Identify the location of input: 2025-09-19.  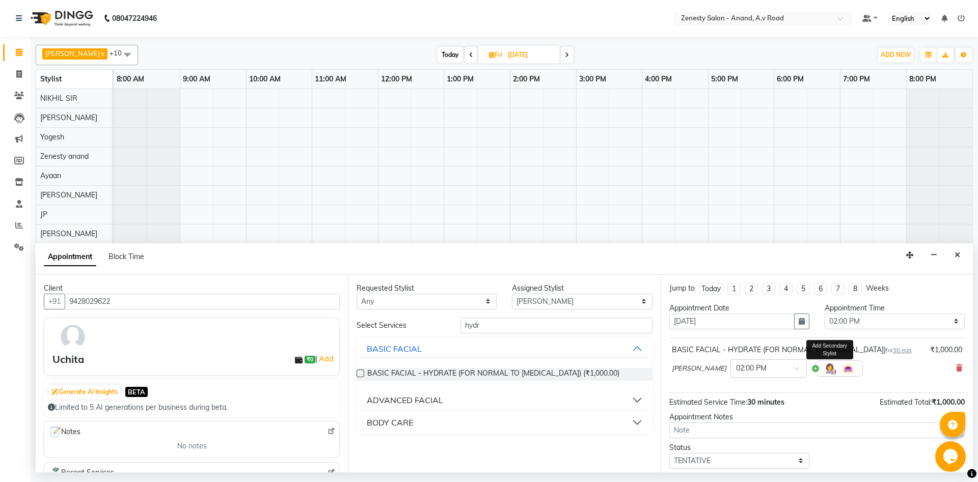
(530, 55).